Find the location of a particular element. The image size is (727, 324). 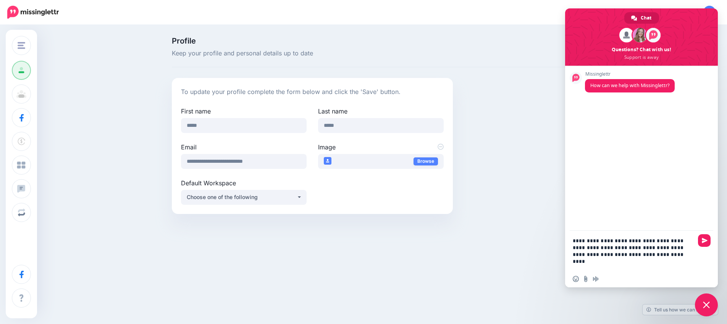

p: To update your profile complete the form below and click the 'Save' button. is located at coordinates (313, 92).